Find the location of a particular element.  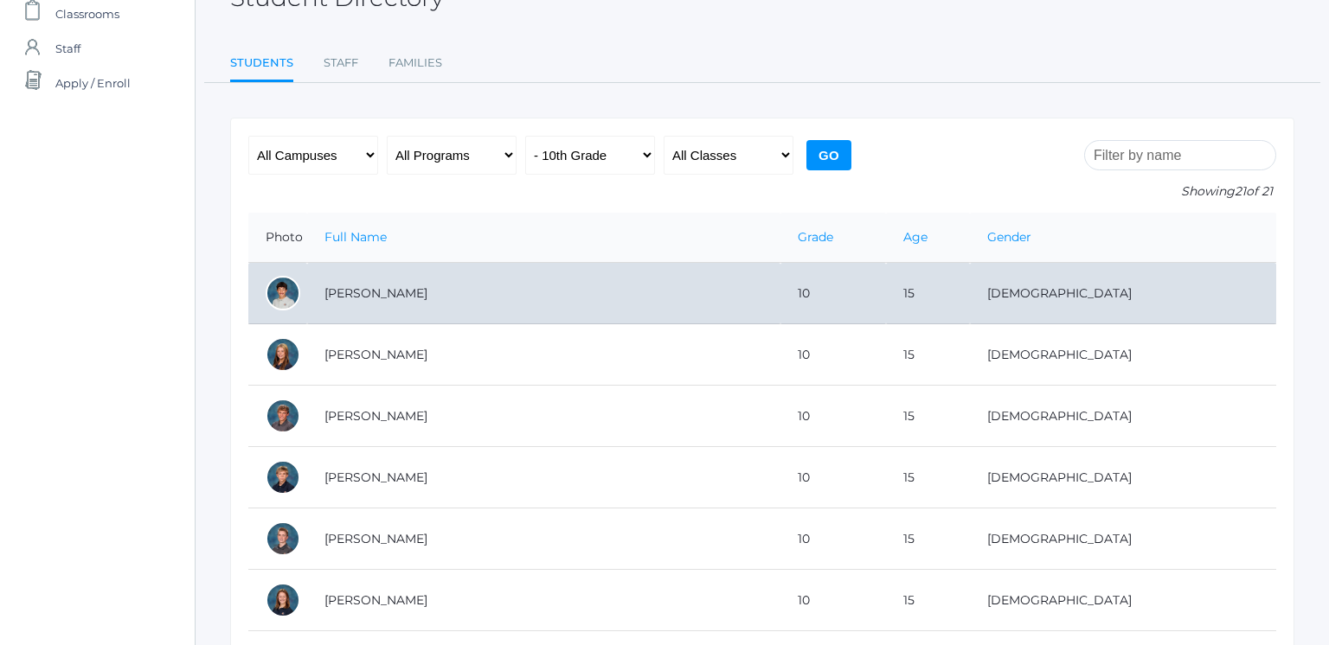

span: Apply / Enroll is located at coordinates (93, 83).